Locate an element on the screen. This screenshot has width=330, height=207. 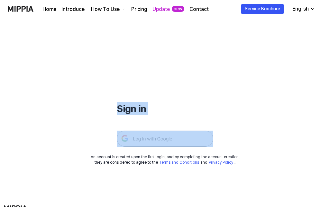
h1: Sign in is located at coordinates (165, 109).